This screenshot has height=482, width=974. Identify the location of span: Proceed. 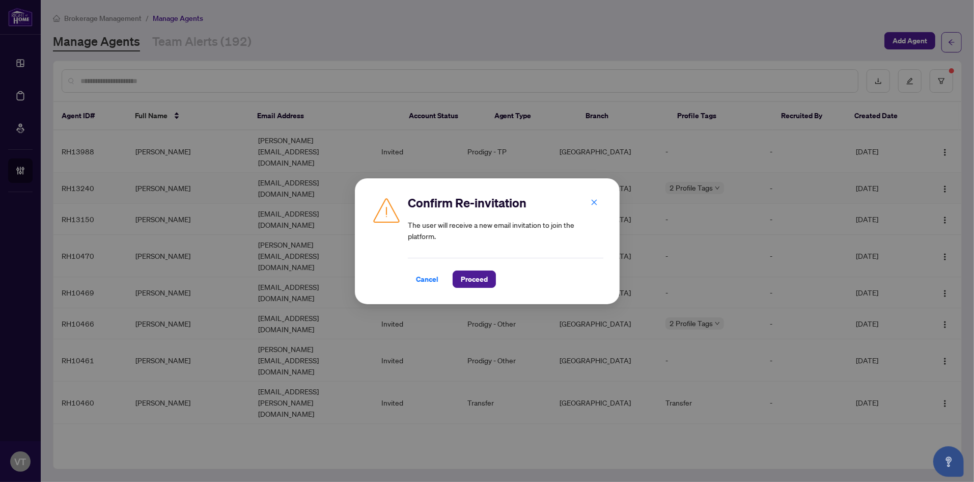
(474, 279).